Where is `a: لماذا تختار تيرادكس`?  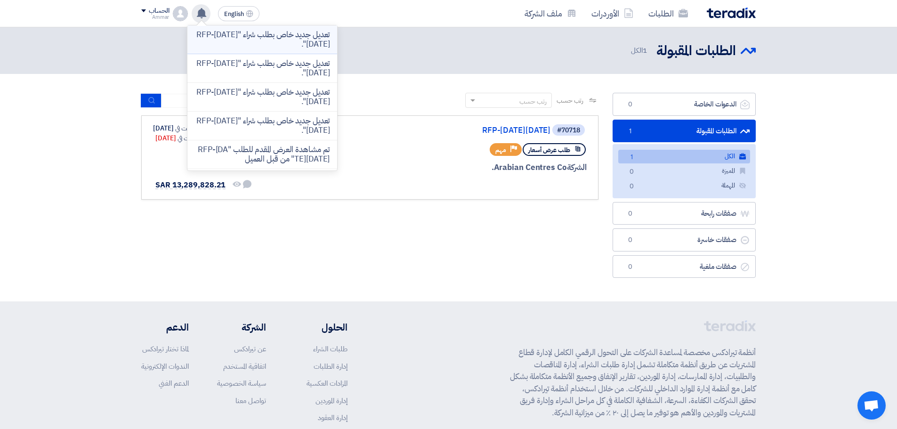 a: لماذا تختار تيرادكس is located at coordinates (165, 349).